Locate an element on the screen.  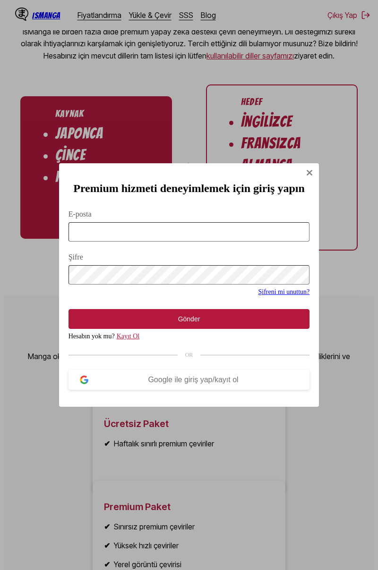
div: Hesabın yok mu? is located at coordinates (189, 337).